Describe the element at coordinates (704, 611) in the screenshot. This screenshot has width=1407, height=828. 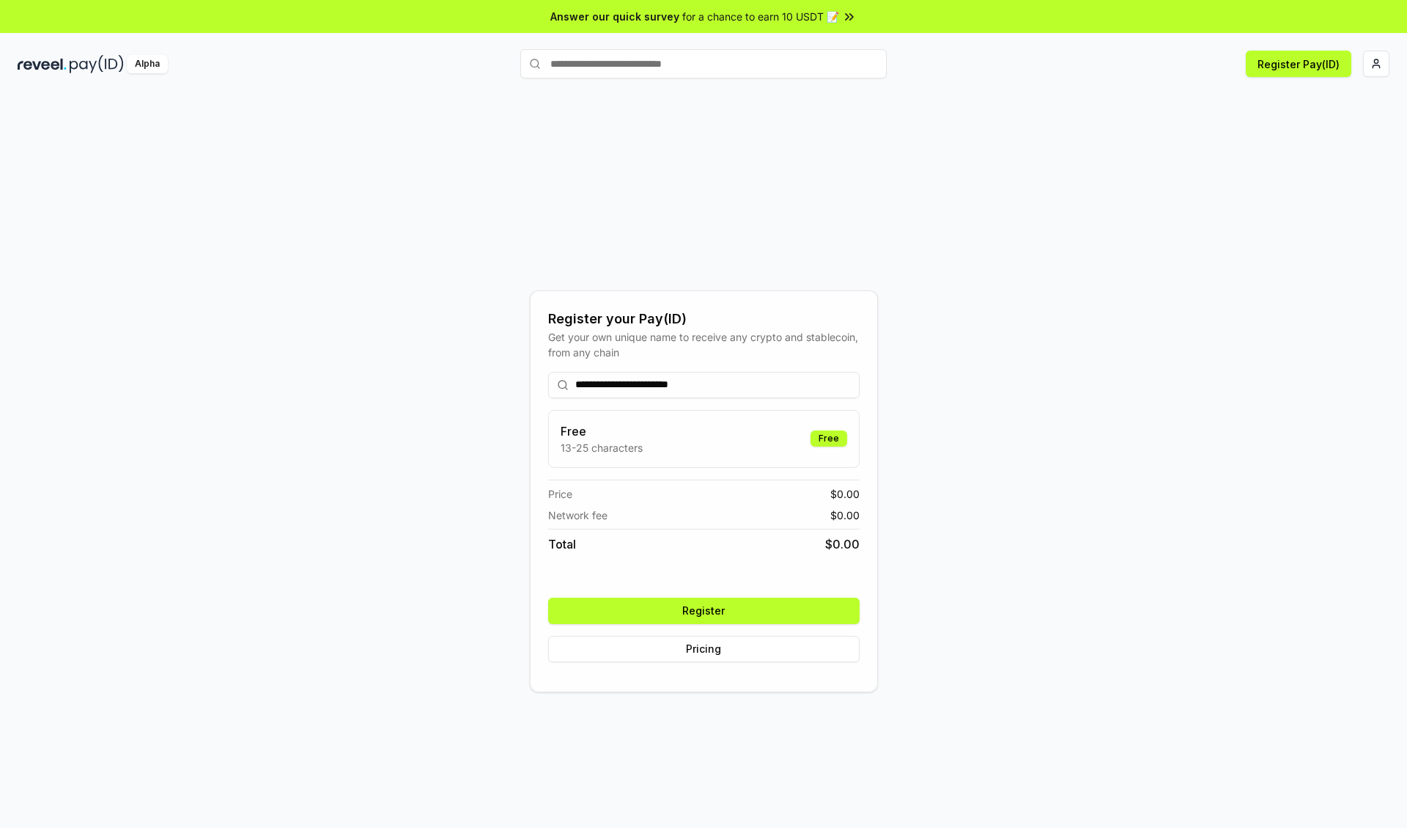
I see `button: Register` at that location.